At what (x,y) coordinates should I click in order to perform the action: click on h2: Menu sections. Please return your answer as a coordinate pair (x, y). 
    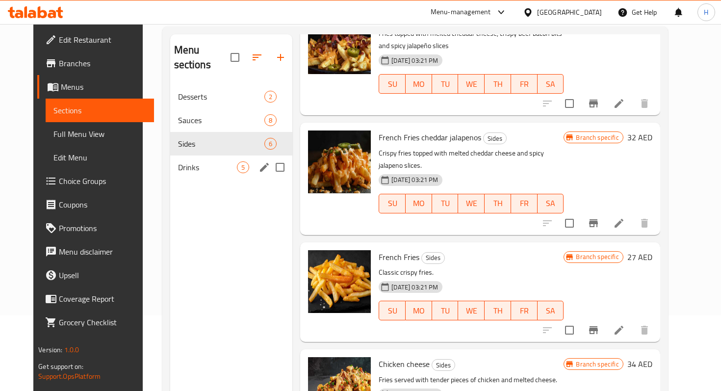
    Looking at the image, I should click on (202, 57).